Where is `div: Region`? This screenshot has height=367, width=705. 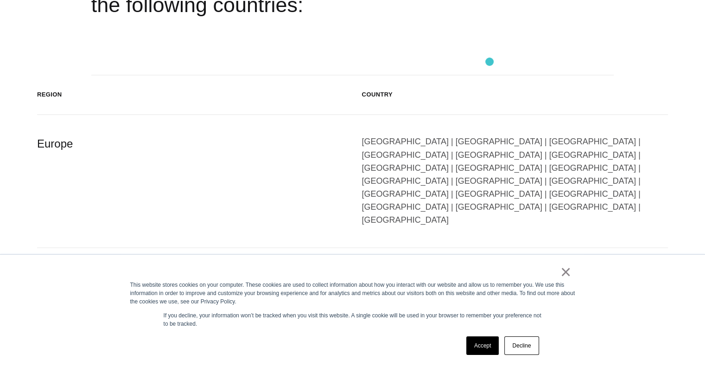
div: Region is located at coordinates (190, 95).